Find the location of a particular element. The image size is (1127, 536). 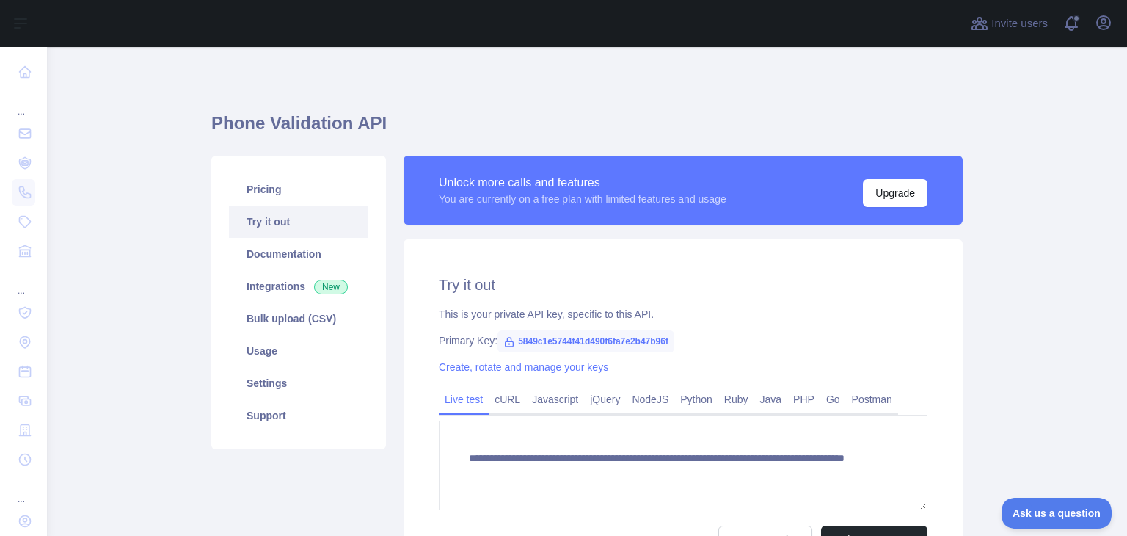

a: Go is located at coordinates (833, 399).